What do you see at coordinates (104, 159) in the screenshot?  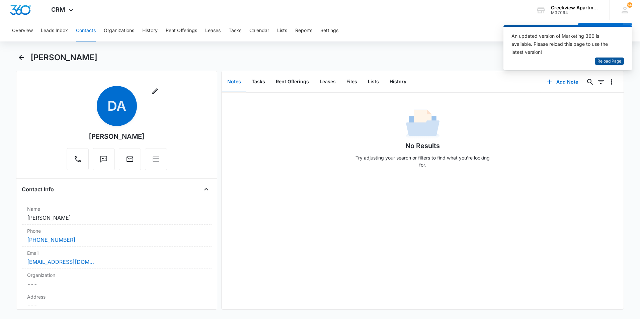 I see `button: Text` at bounding box center [104, 159].